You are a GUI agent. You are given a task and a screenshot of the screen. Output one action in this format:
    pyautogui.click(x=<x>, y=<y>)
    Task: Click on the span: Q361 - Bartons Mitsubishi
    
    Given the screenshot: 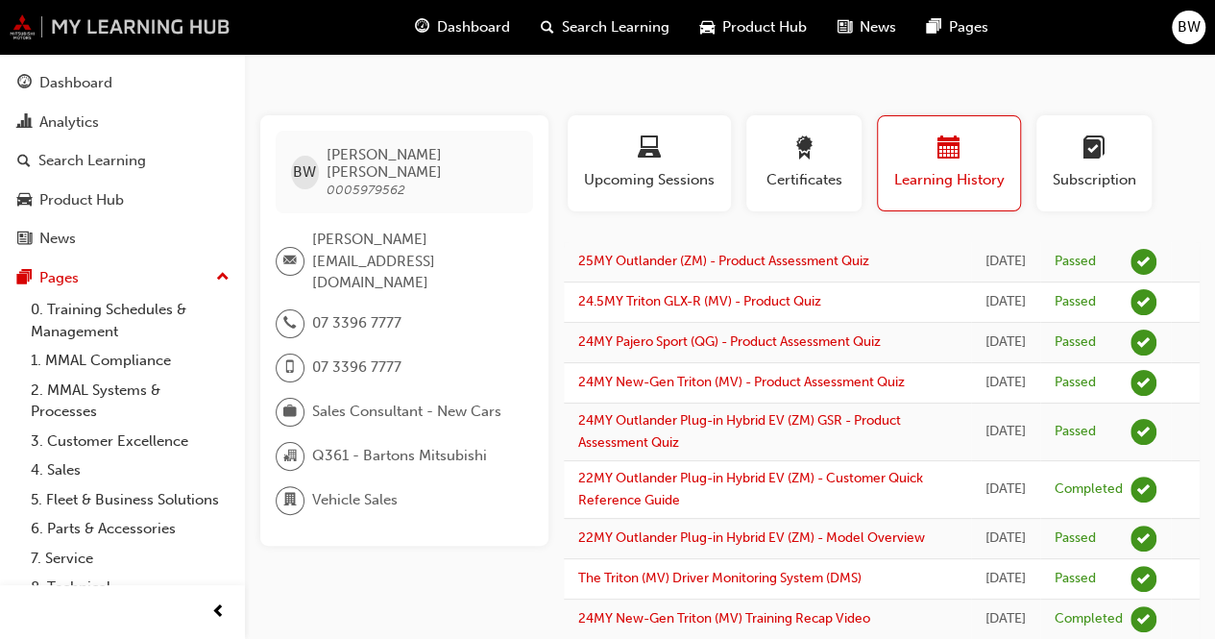 What is the action you would take?
    pyautogui.click(x=400, y=455)
    